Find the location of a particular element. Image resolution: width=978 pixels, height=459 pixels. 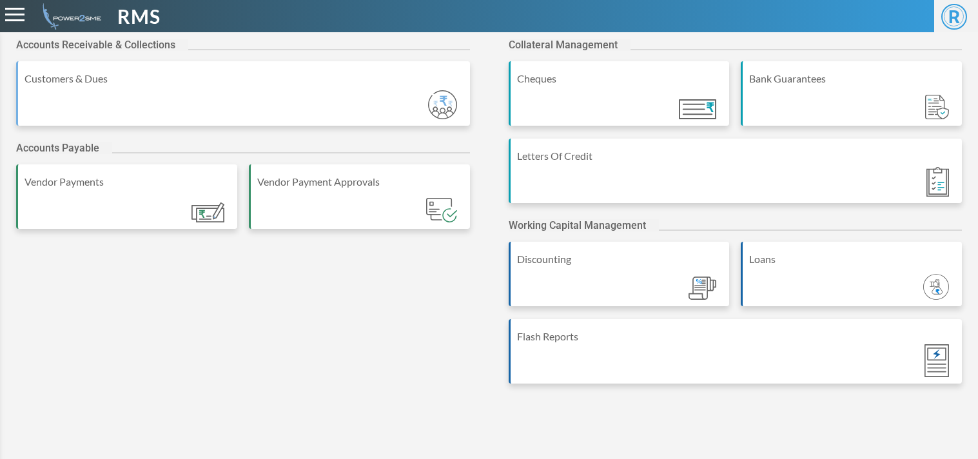

a: Customers & Dues Module_ic is located at coordinates (243, 100).